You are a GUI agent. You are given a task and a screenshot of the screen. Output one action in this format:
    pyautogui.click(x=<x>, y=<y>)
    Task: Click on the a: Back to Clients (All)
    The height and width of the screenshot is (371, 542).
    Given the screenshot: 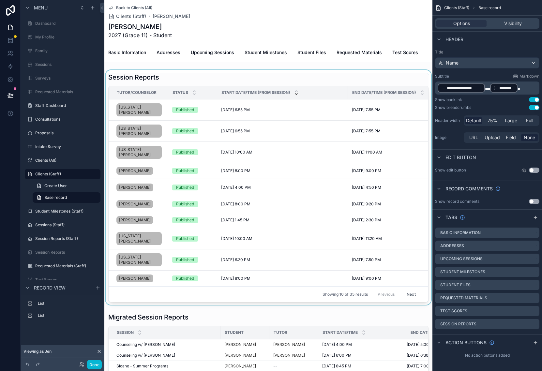 What is the action you would take?
    pyautogui.click(x=130, y=8)
    